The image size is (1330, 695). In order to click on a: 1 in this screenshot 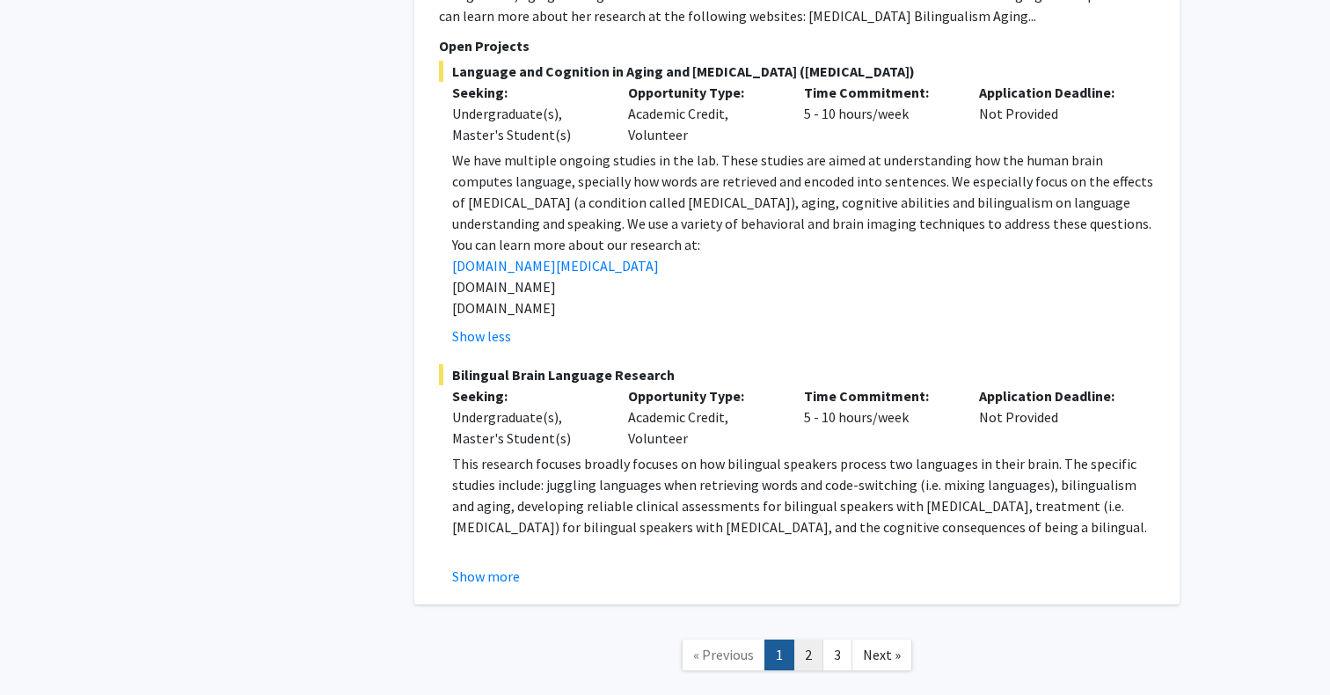, I will do `click(779, 655)`.